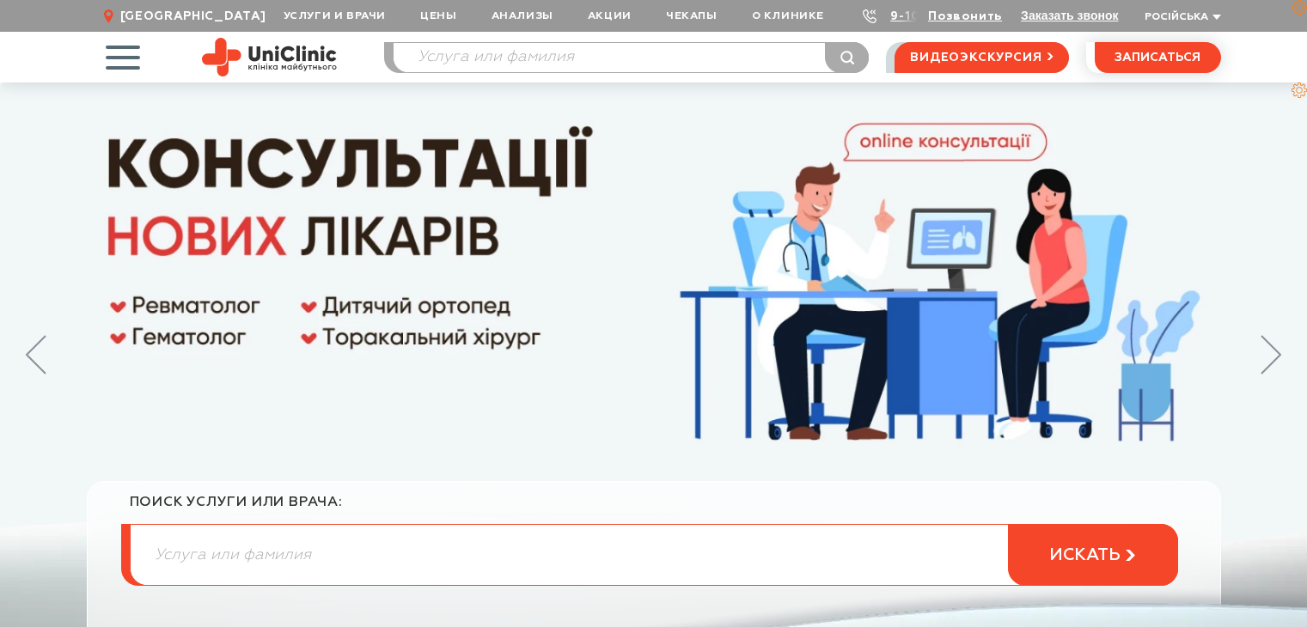 The height and width of the screenshot is (627, 1307). Describe the element at coordinates (1181, 17) in the screenshot. I see `button: Російська` at that location.